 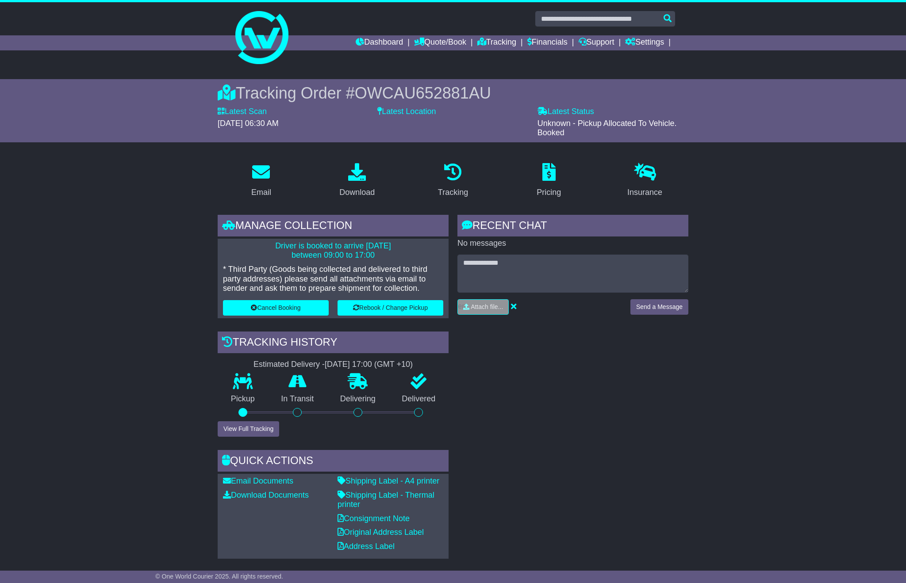 I want to click on a: Dashboard, so click(x=379, y=43).